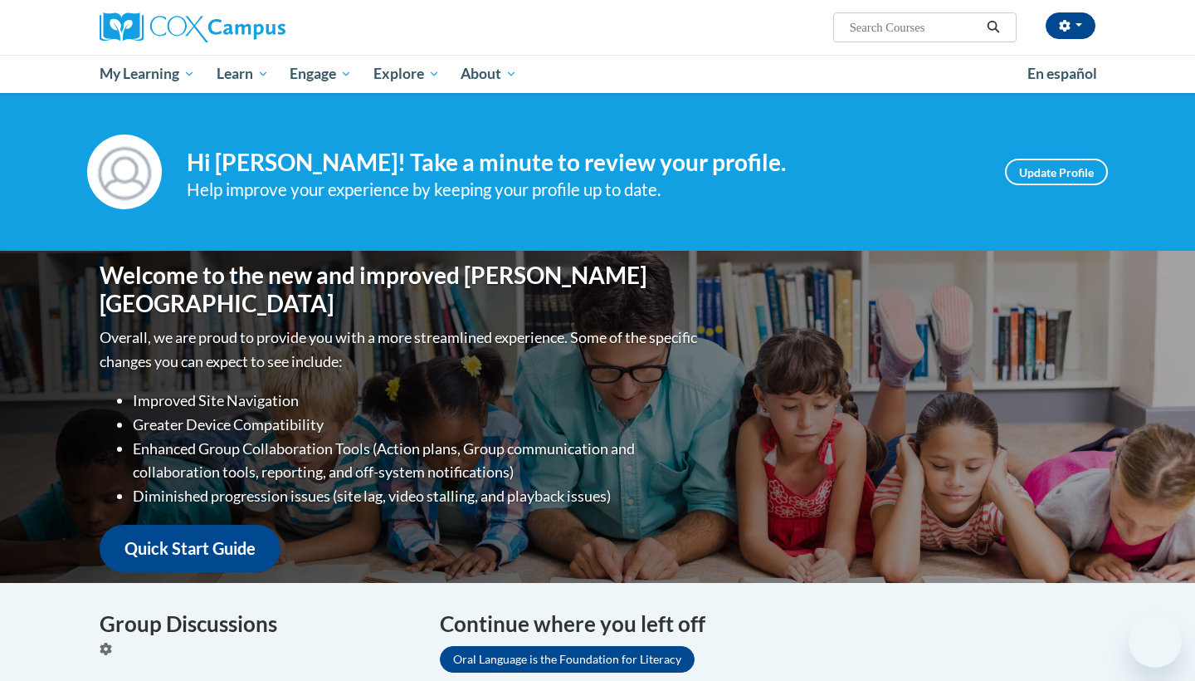 The image size is (1195, 681). Describe the element at coordinates (417, 461) in the screenshot. I see `li: Enhanced Group Collaboration Tools (Action plans, Group communication and collaboration tools, re...` at that location.